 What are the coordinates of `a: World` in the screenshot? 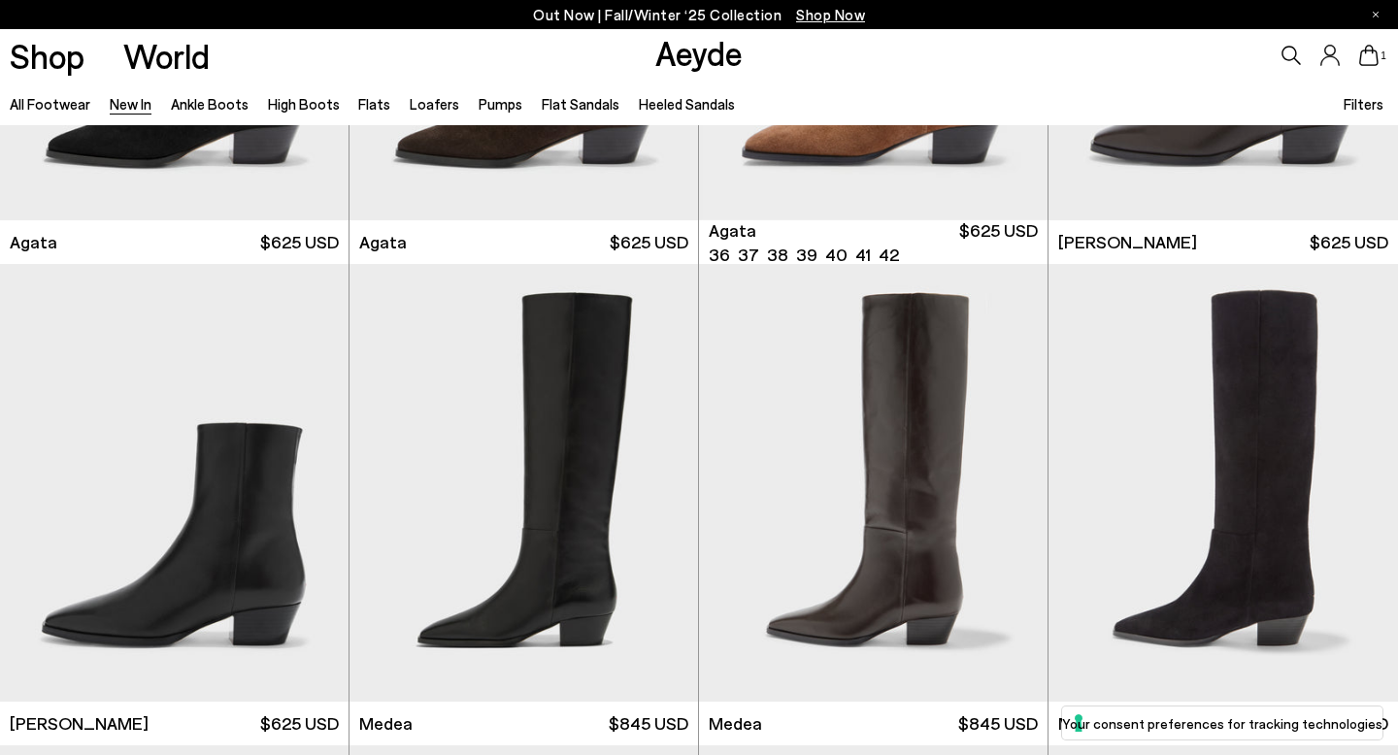 It's located at (166, 55).